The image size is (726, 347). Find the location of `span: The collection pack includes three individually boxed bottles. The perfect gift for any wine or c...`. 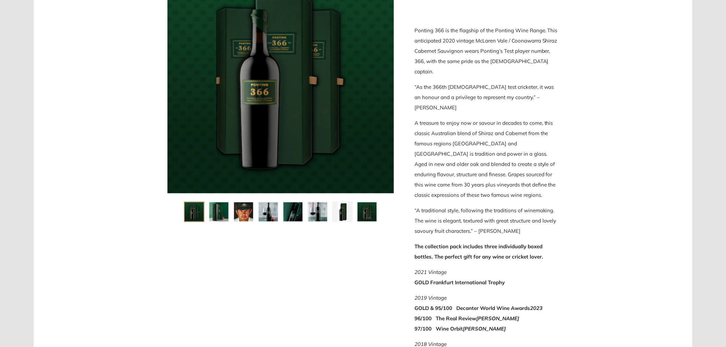

span: The collection pack includes three individually boxed bottles. The perfect gift for any wine or c... is located at coordinates (479, 252).